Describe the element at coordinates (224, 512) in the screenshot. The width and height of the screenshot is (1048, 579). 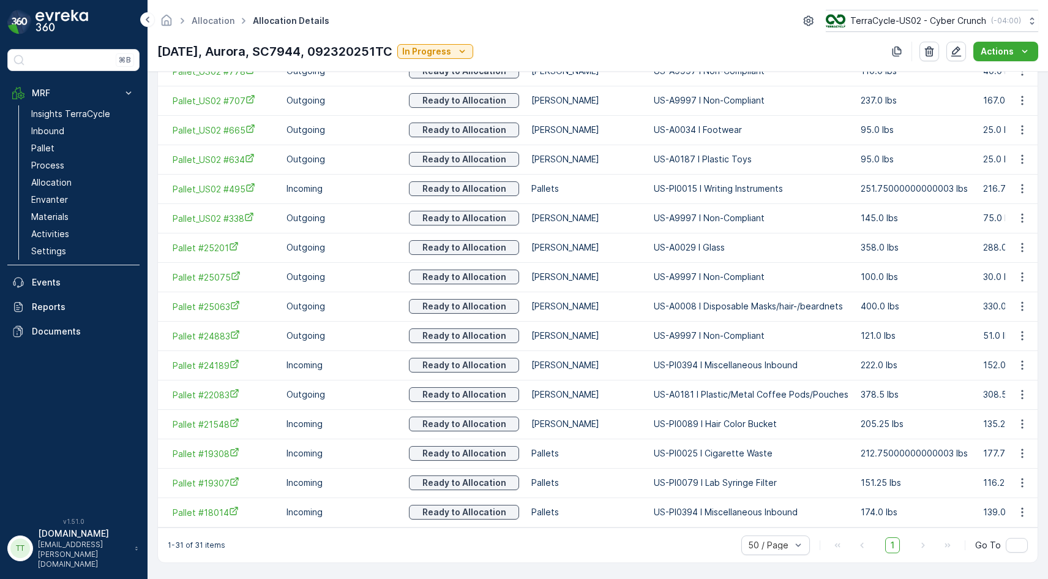
I see `a: Pallet #18014` at that location.